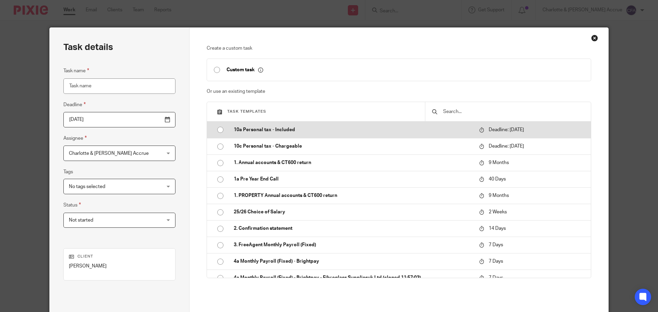 Image resolution: width=658 pixels, height=312 pixels. What do you see at coordinates (245, 70) in the screenshot?
I see `p: Custom task` at bounding box center [245, 70].